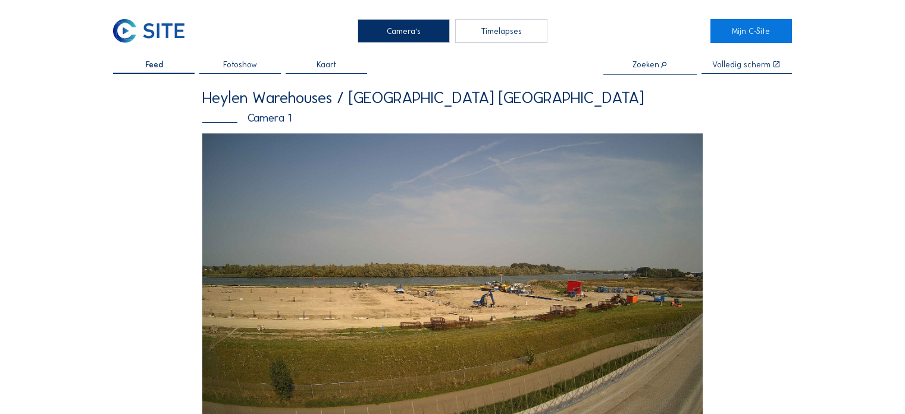 The image size is (905, 414). Describe the element at coordinates (148, 31) in the screenshot. I see `img: C-SITE Logo` at that location.